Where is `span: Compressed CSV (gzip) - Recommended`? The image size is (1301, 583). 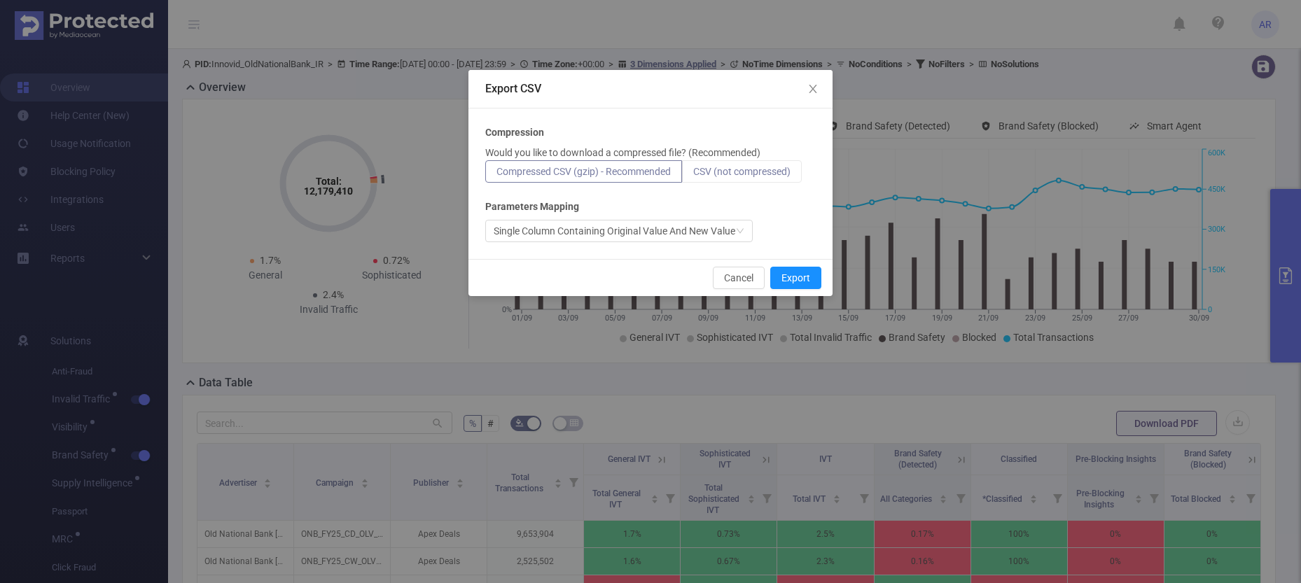
span: Compressed CSV (gzip) - Recommended is located at coordinates (583, 172).